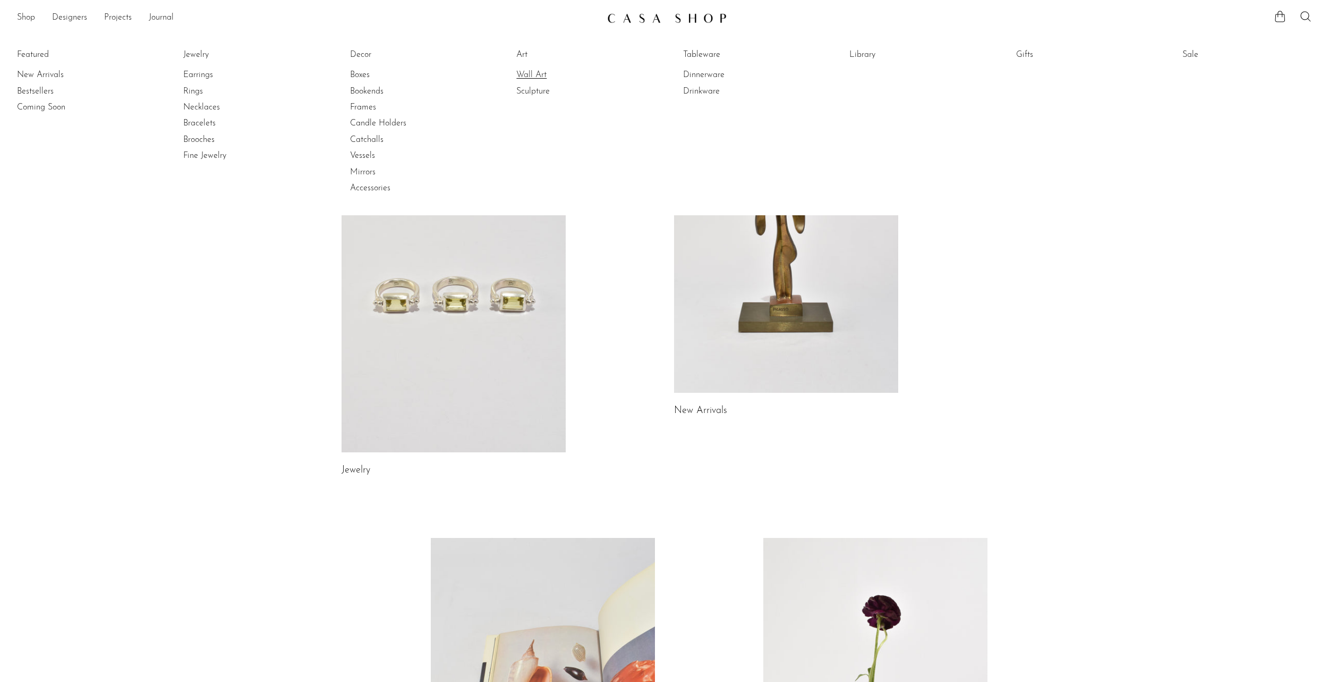 The height and width of the screenshot is (682, 1329). Describe the element at coordinates (390, 91) in the screenshot. I see `a: Bookends` at that location.